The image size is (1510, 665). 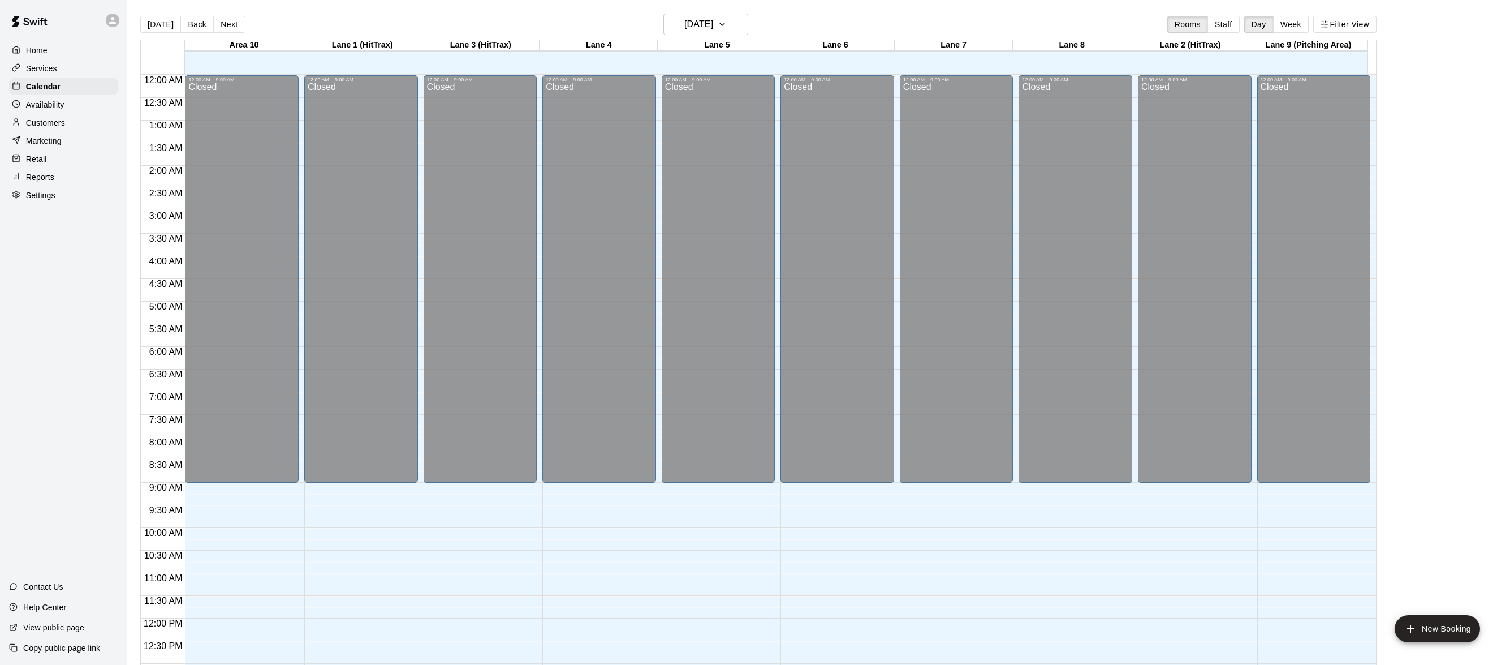 I want to click on span: 10:00 AM, so click(x=163, y=532).